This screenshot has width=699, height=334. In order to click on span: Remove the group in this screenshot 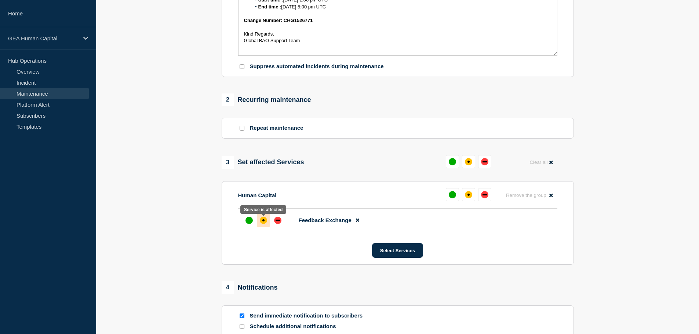, I will do `click(526, 195)`.